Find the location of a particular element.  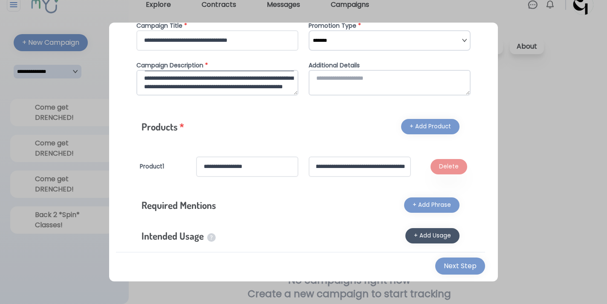

div: + Add Product is located at coordinates (430, 127).